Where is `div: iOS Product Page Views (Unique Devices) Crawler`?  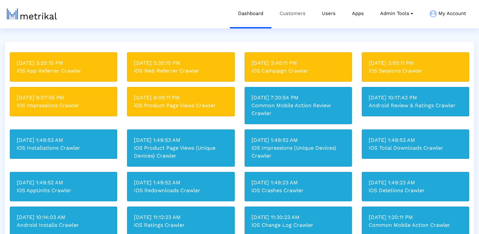 div: iOS Product Page Views (Unique Devices) Crawler is located at coordinates (181, 152).